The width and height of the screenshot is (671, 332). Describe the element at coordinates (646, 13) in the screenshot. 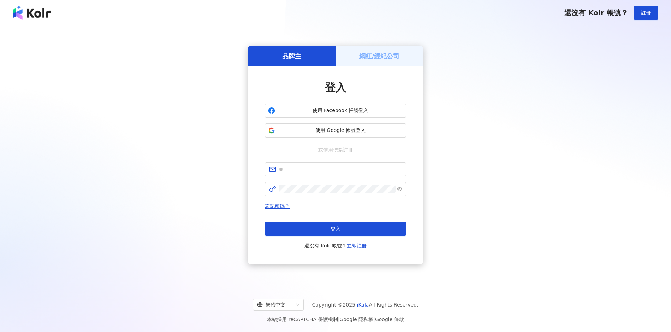

I see `span: 註冊` at that location.